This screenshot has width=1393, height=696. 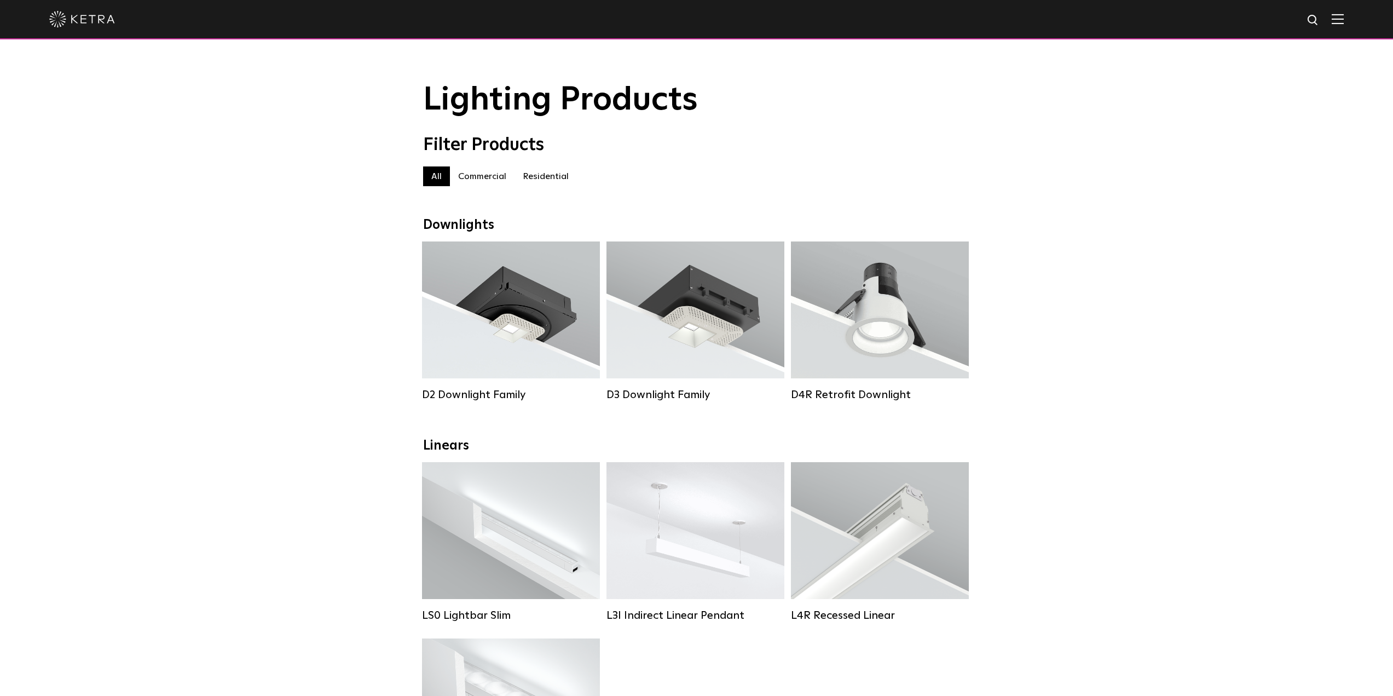 What do you see at coordinates (695, 615) in the screenshot?
I see `div: L3I Indirect Linear Pendant` at bounding box center [695, 615].